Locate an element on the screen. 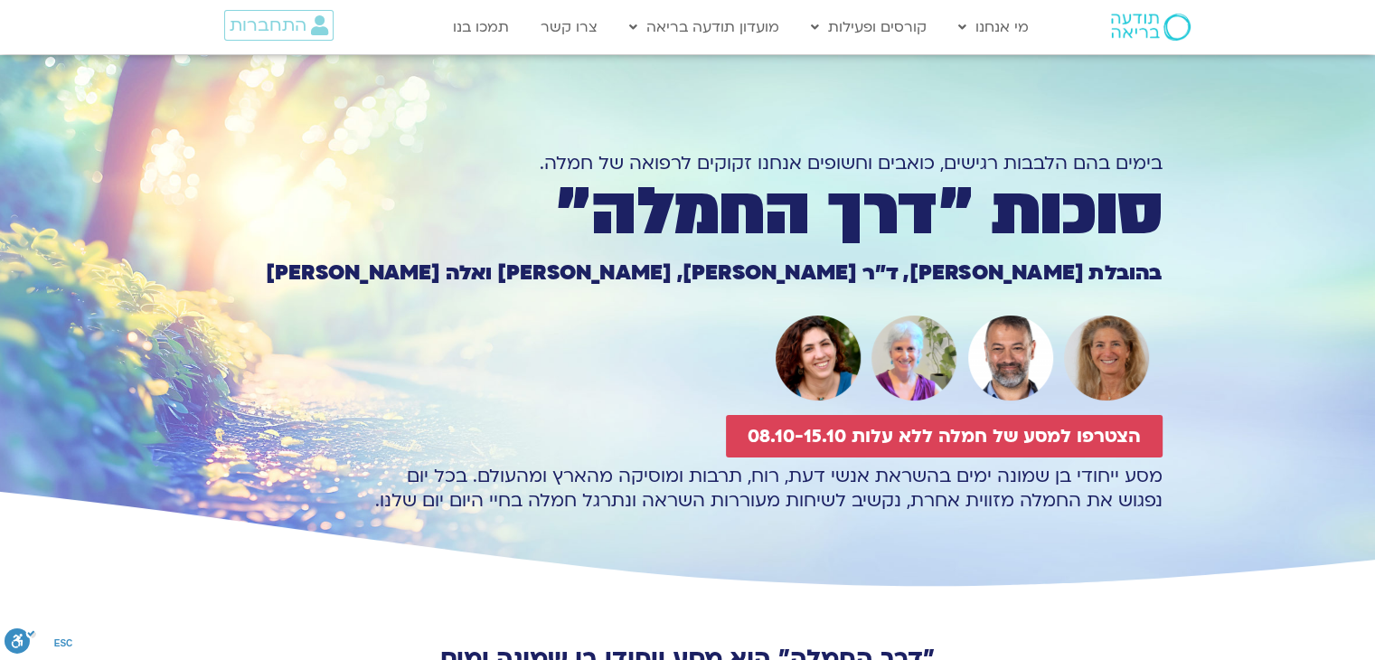 This screenshot has width=1375, height=660. a: הצטרפו למסע של חמלה ללא עלות 08.10-15.10 is located at coordinates (944, 436).